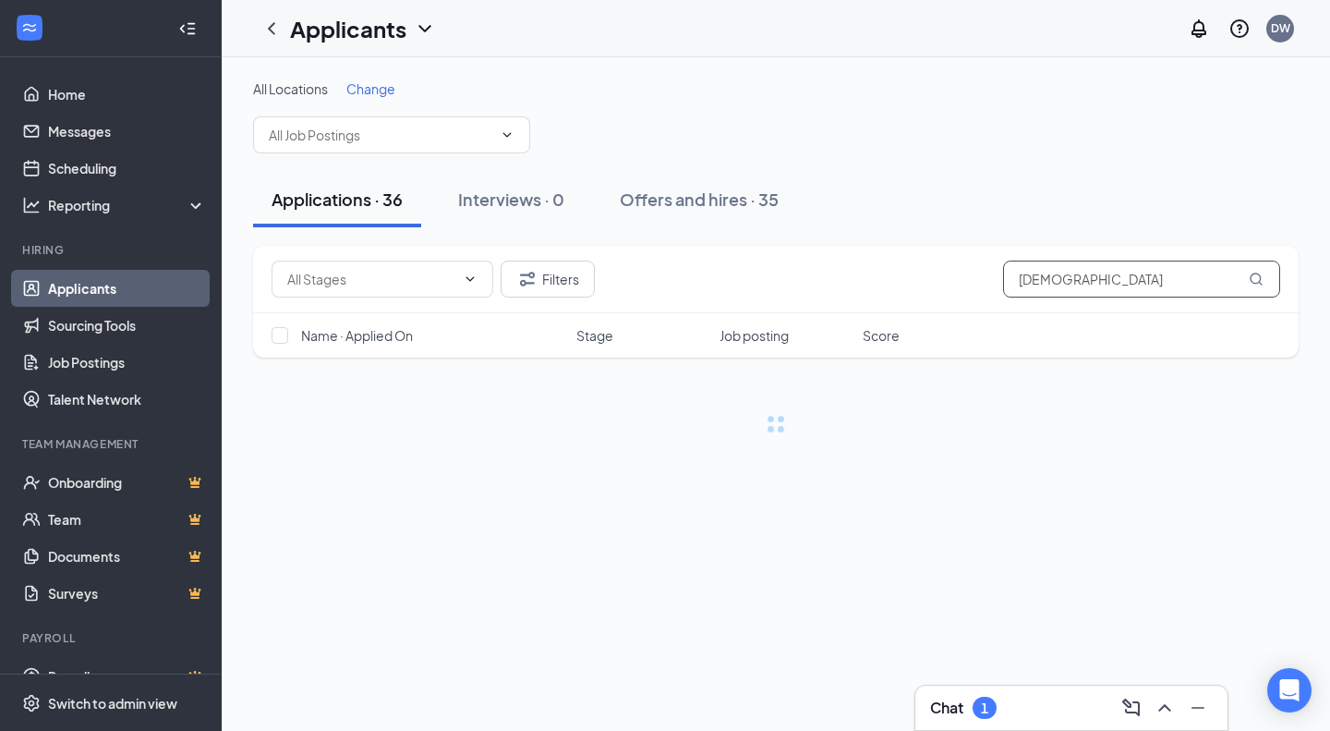 The image size is (1330, 731). Describe the element at coordinates (348, 29) in the screenshot. I see `h1: Applicants` at that location.